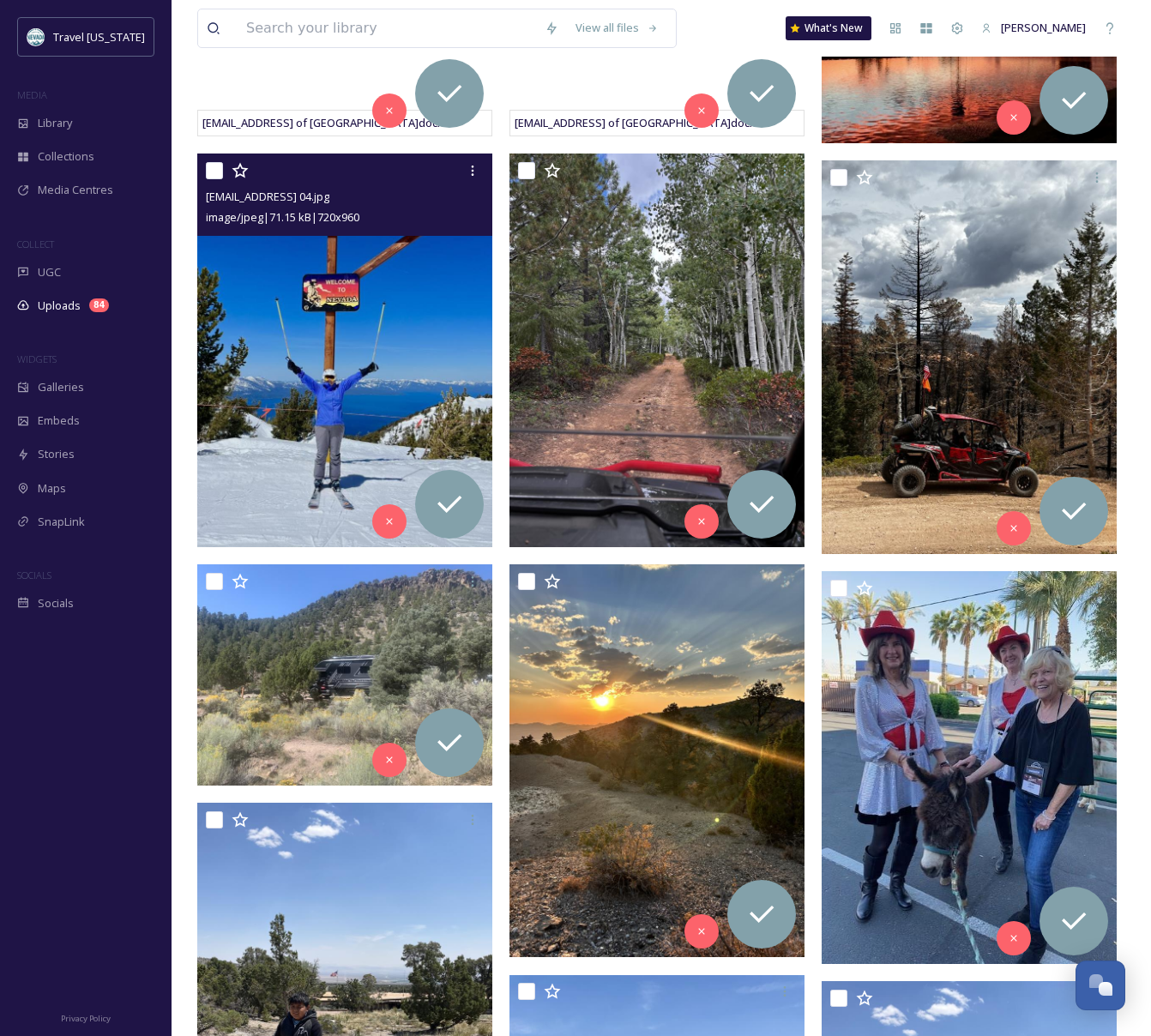  What do you see at coordinates (61, 521) in the screenshot?
I see `span: SnapLink` at bounding box center [61, 521].